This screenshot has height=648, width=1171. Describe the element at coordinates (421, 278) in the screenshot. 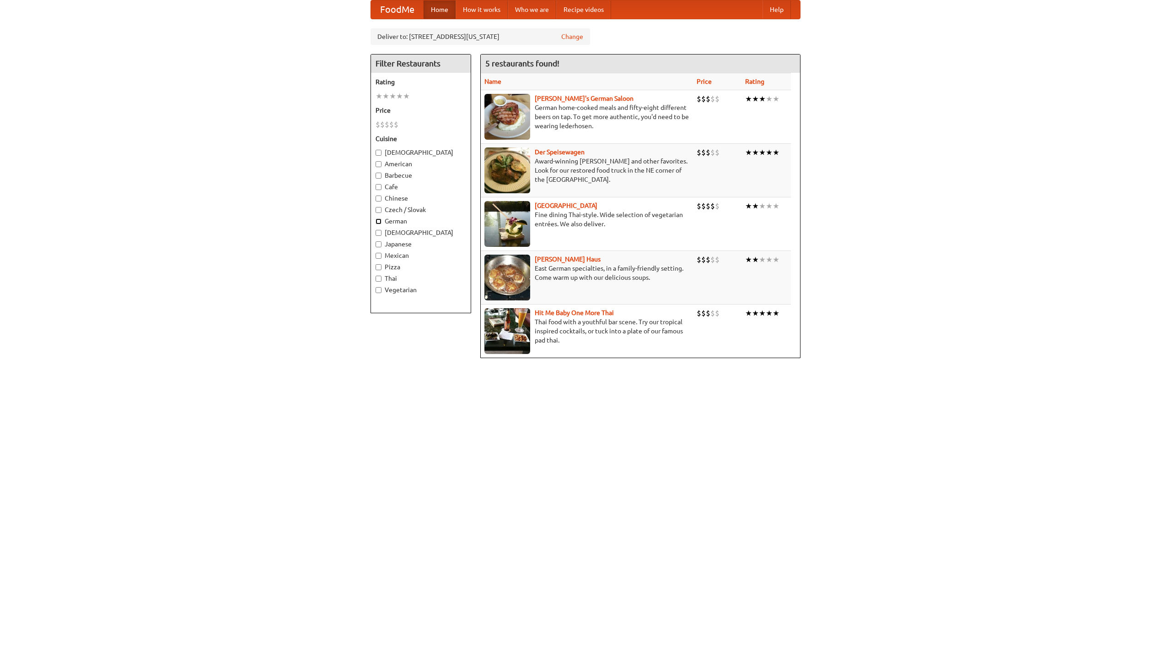

I see `label: Thai` at that location.